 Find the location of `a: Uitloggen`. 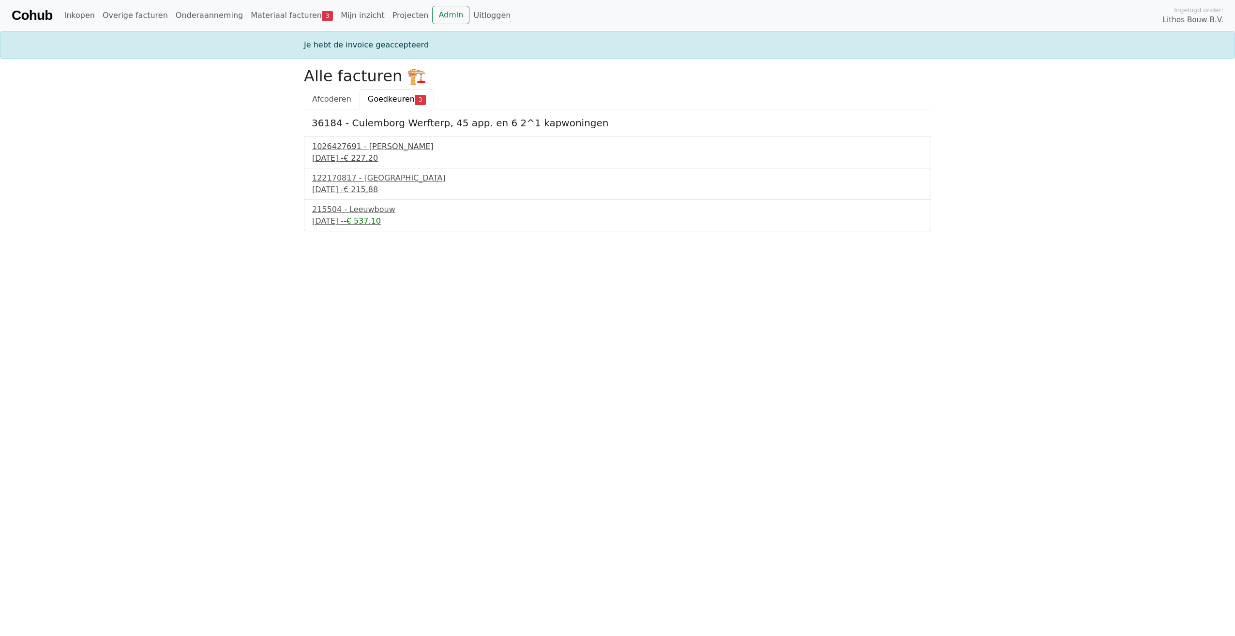

a: Uitloggen is located at coordinates (492, 15).